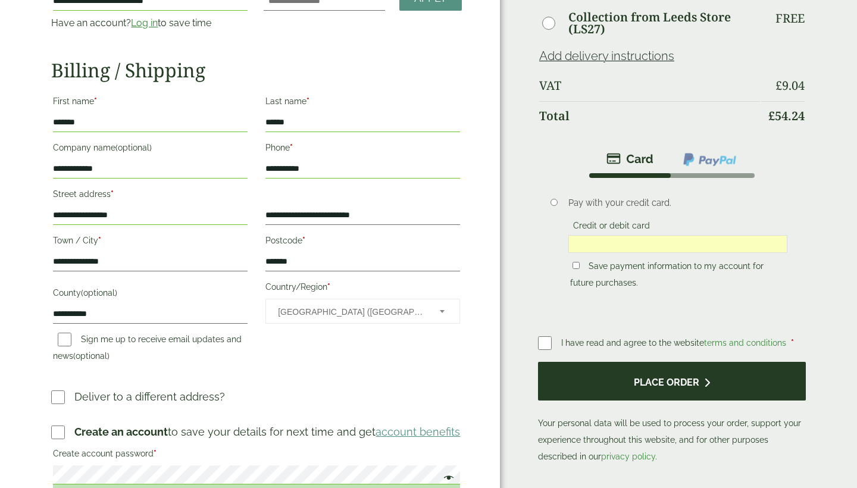 The height and width of the screenshot is (488, 857). What do you see at coordinates (675, 343) in the screenshot?
I see `span: I have read and agree to the website` at bounding box center [675, 343].